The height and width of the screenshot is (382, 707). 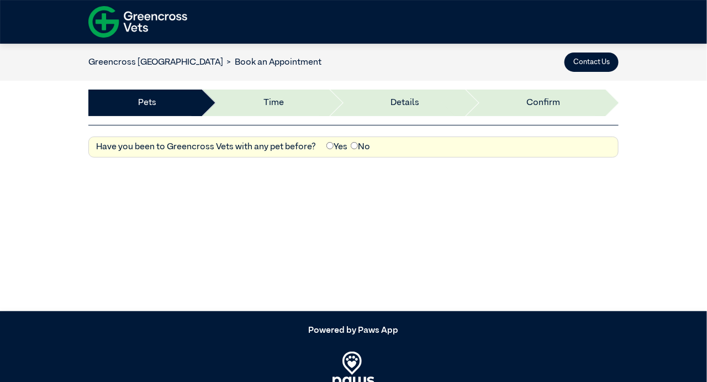 What do you see at coordinates (272, 62) in the screenshot?
I see `li: Book an Appointment` at bounding box center [272, 62].